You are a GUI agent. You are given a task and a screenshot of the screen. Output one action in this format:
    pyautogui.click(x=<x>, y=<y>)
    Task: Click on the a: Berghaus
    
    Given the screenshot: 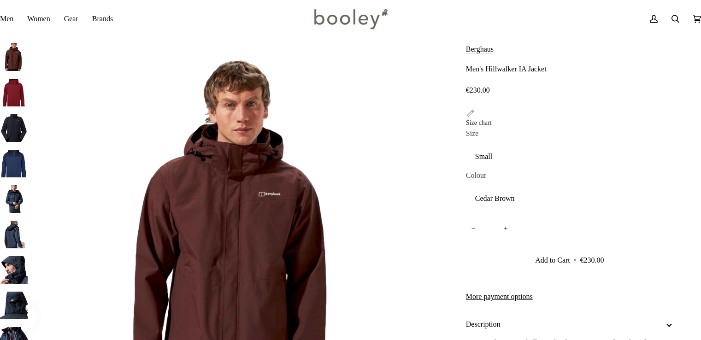 What is the action you would take?
    pyautogui.click(x=480, y=49)
    